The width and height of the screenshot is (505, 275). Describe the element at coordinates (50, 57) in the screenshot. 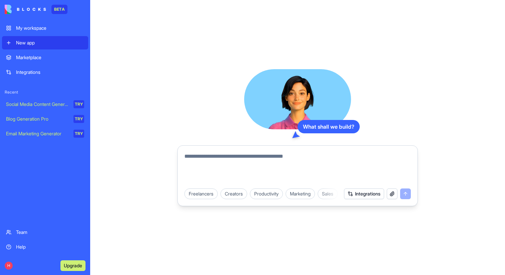

I see `div: Marketplace` at that location.